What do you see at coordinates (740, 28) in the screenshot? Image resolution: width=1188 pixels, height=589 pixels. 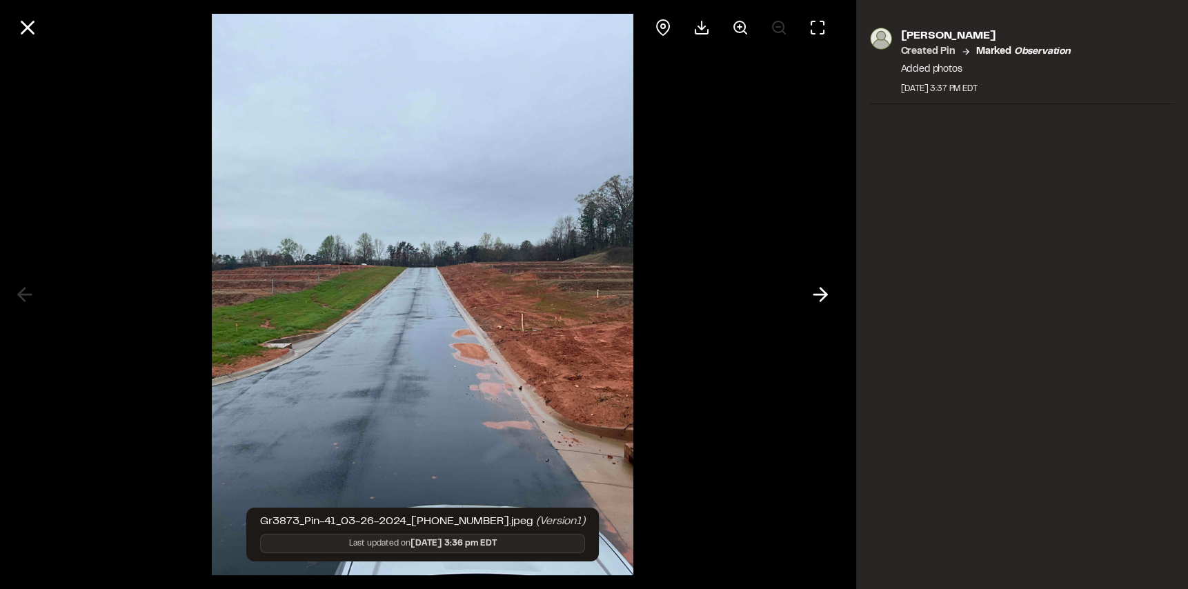 I see `button: Zoom in` at bounding box center [740, 28].